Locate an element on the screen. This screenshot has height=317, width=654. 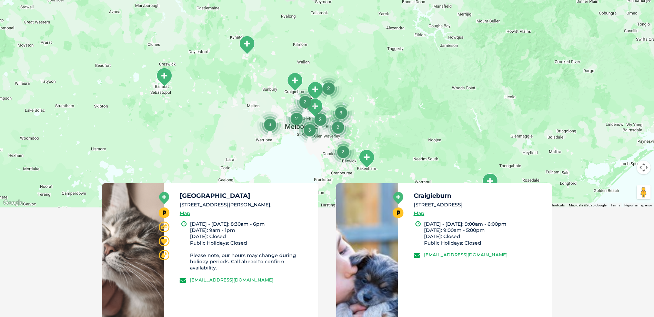
img: Google is located at coordinates (13, 203).